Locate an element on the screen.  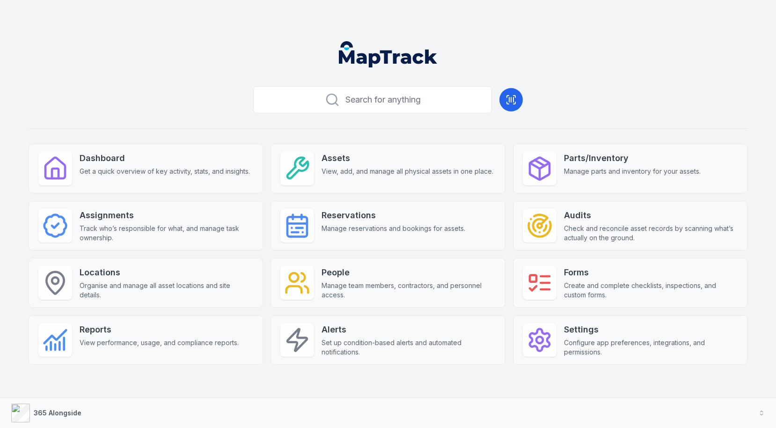
span: Manage reservations and bookings for assets. is located at coordinates (393, 228).